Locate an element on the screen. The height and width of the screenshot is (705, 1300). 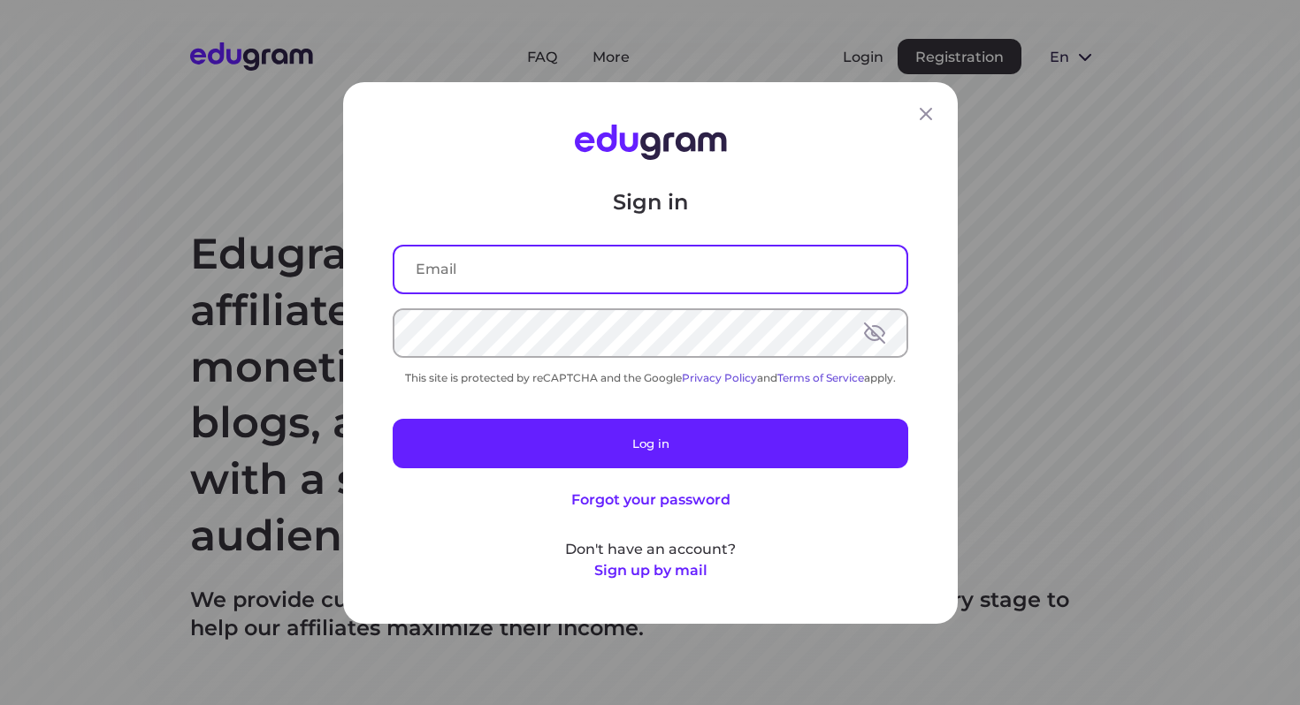
img: Edugram Logo is located at coordinates (650, 142).